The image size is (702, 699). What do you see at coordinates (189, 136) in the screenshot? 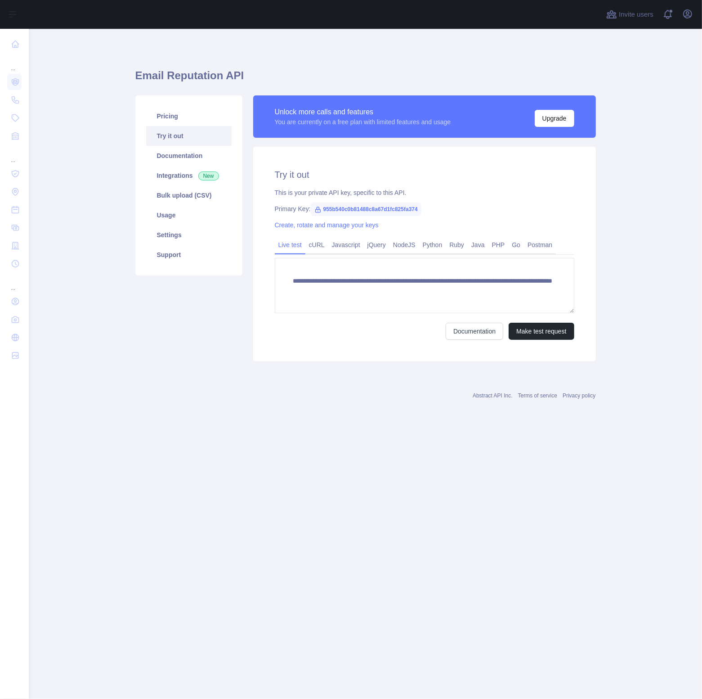
I see `a: Try it out` at bounding box center [189, 136].